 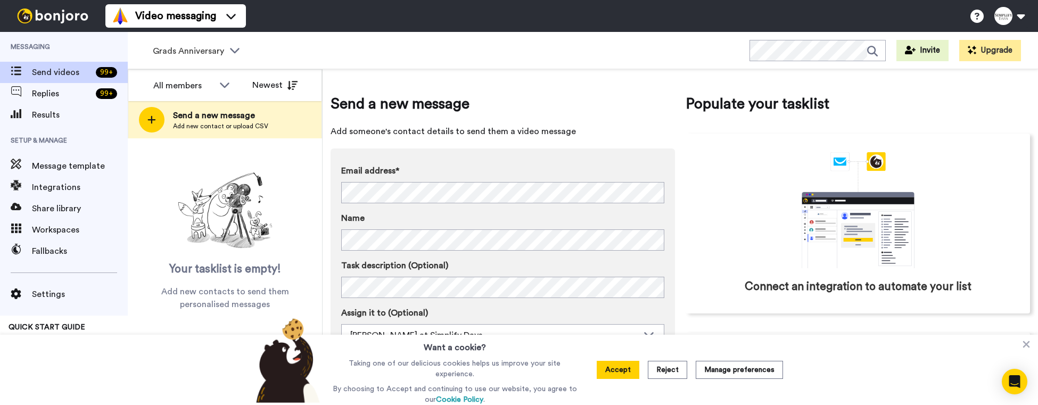 I want to click on button: Upgrade, so click(x=991, y=51).